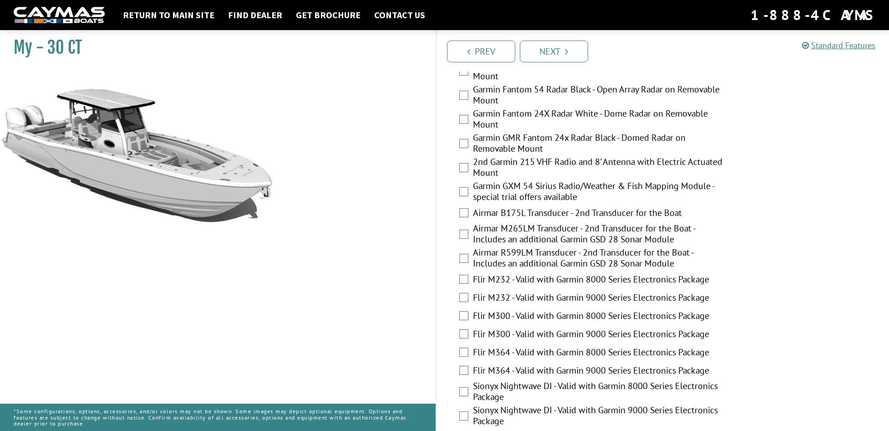 The image size is (889, 431). Describe the element at coordinates (598, 392) in the screenshot. I see `label: Sionyx Nightwave DI - Valid with Garmin 8000 Series Electronics Package` at that location.